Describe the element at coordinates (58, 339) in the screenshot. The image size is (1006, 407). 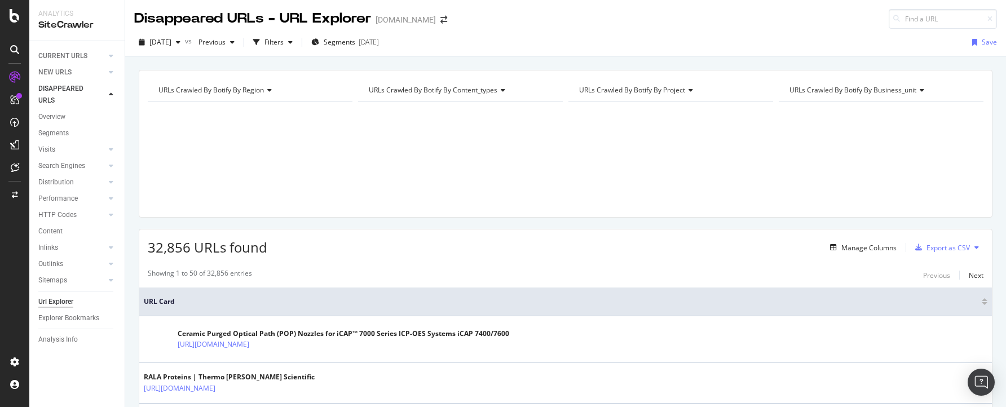
I see `div: Analysis Info` at that location.